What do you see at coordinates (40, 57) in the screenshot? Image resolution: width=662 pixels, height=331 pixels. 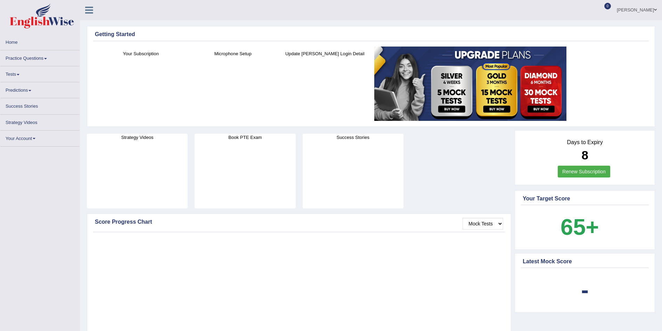 I see `a: Practice Questions` at bounding box center [40, 57].